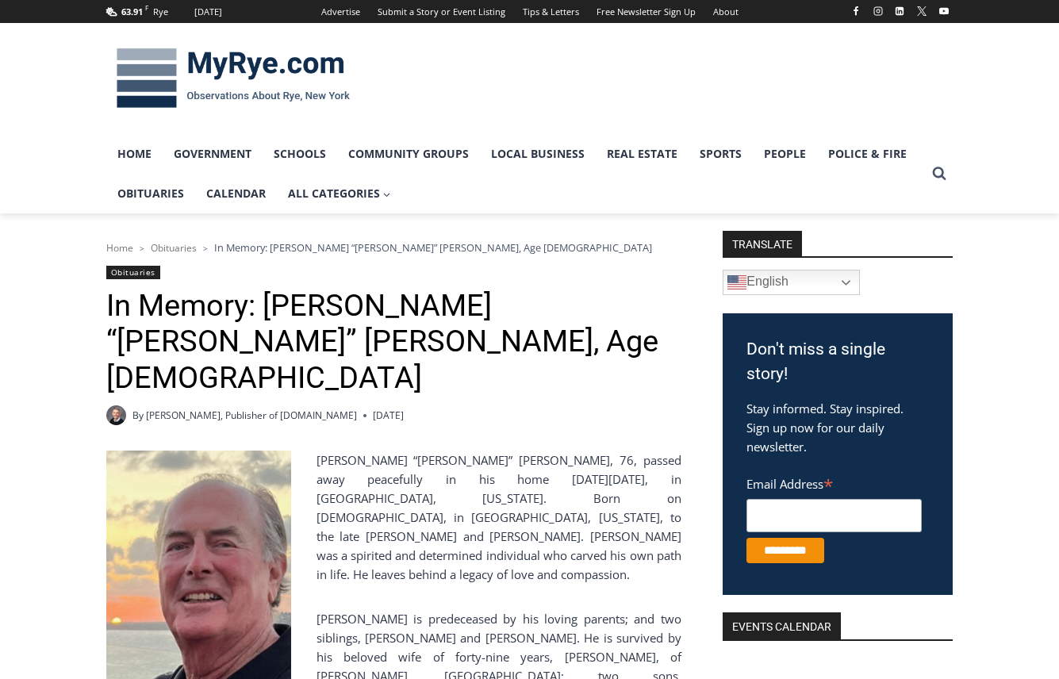  What do you see at coordinates (174, 248) in the screenshot?
I see `span: Obituaries` at bounding box center [174, 248].